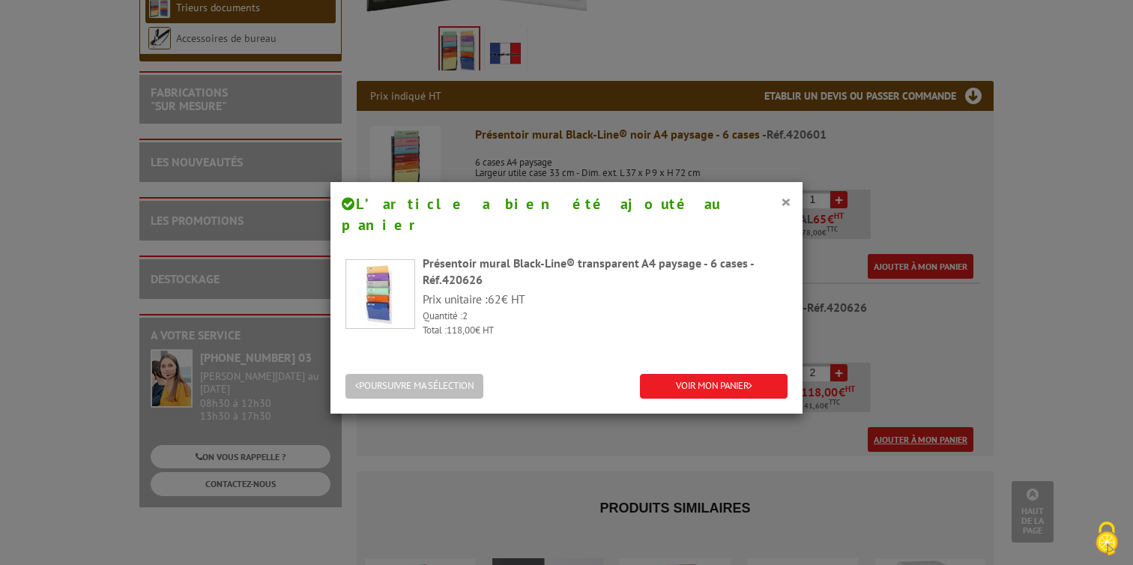 The width and height of the screenshot is (1133, 565). What do you see at coordinates (414, 386) in the screenshot?
I see `button: POURSUIVRE MA SÉLECTION` at bounding box center [414, 386].